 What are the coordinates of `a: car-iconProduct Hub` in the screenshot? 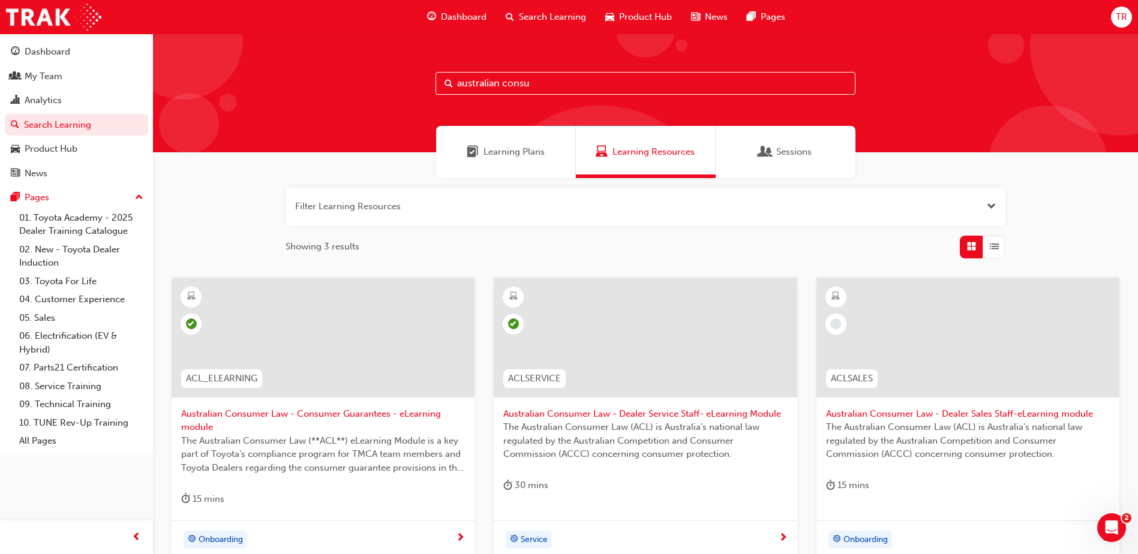 It's located at (638, 17).